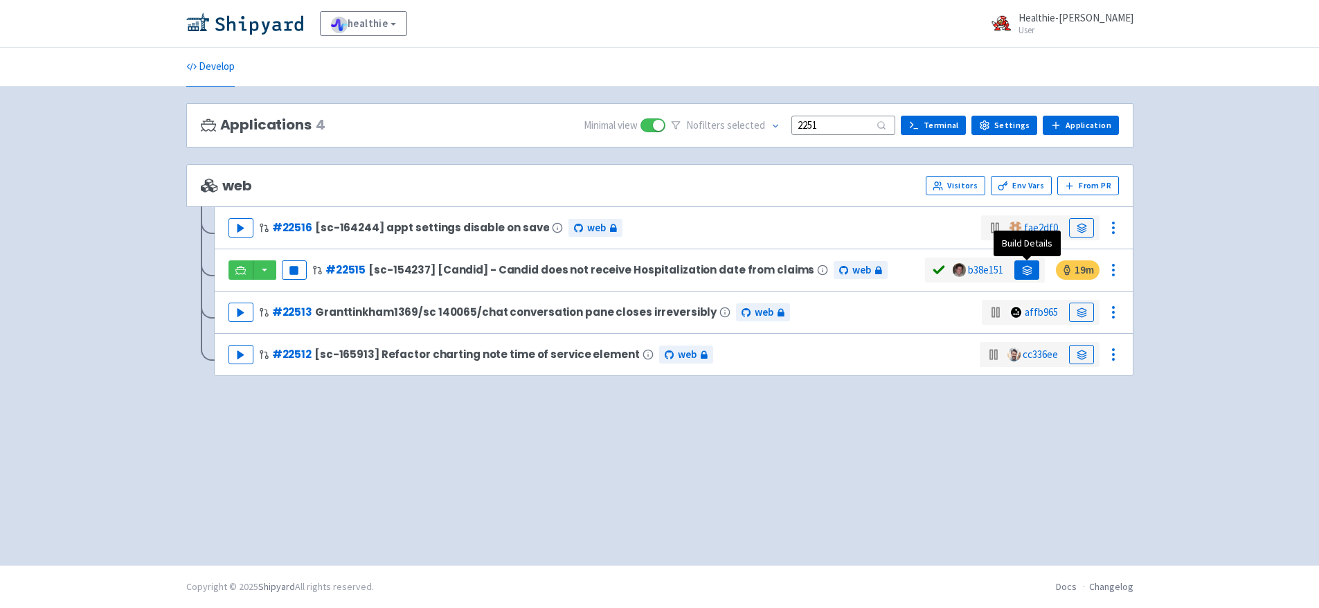  I want to click on span: [sc-164244] appt settings disable on save, so click(432, 227).